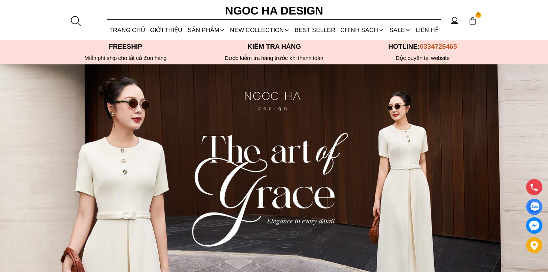  I want to click on a: LIÊN HỆ, so click(427, 30).